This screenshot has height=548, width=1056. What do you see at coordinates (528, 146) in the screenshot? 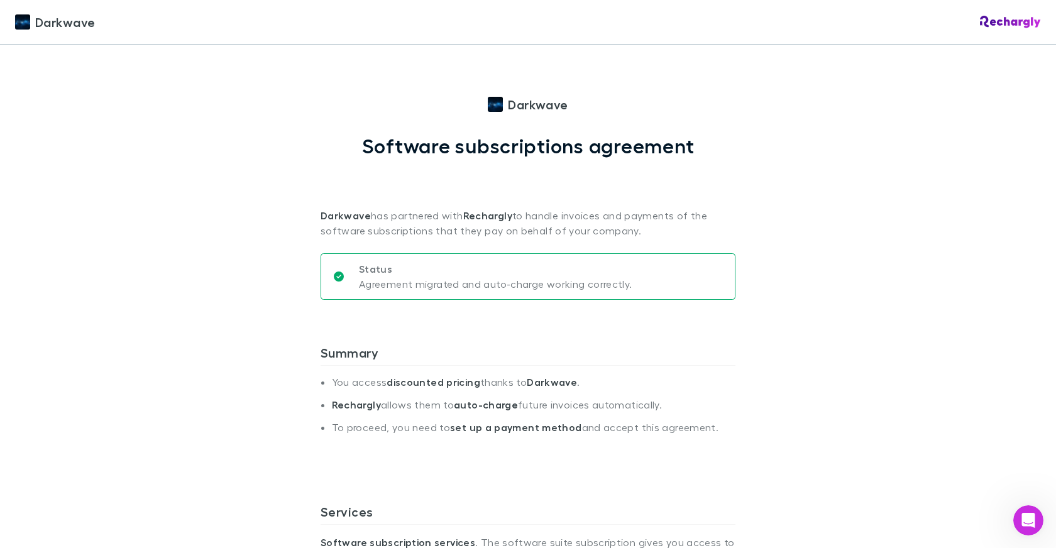
I see `h1: Software subscriptions agreement` at bounding box center [528, 146].